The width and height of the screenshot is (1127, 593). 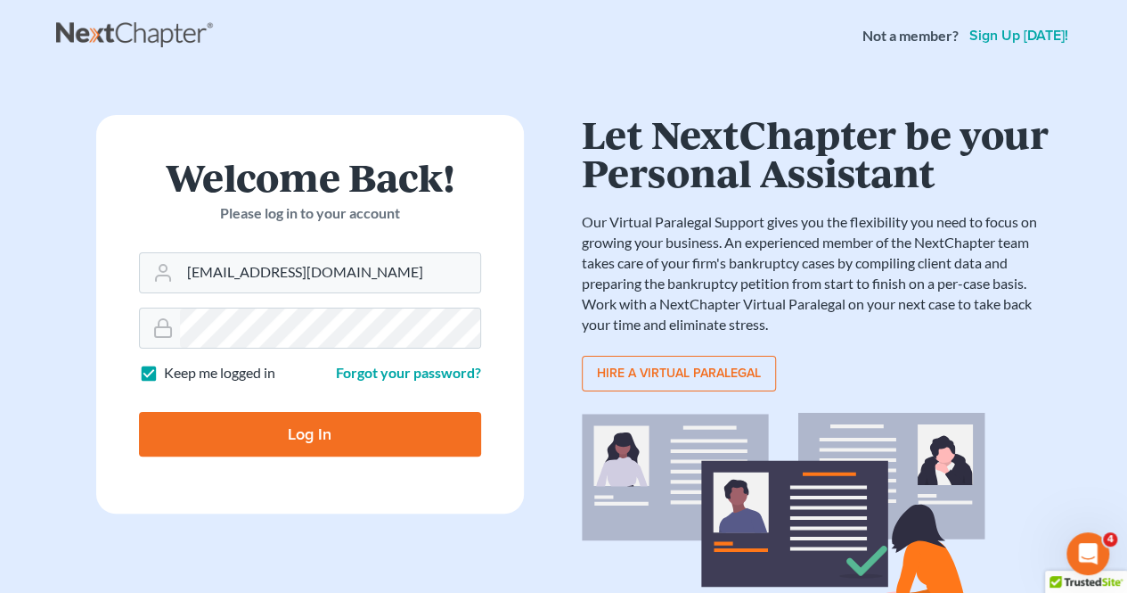 I want to click on p: Please log in to your account, so click(x=310, y=213).